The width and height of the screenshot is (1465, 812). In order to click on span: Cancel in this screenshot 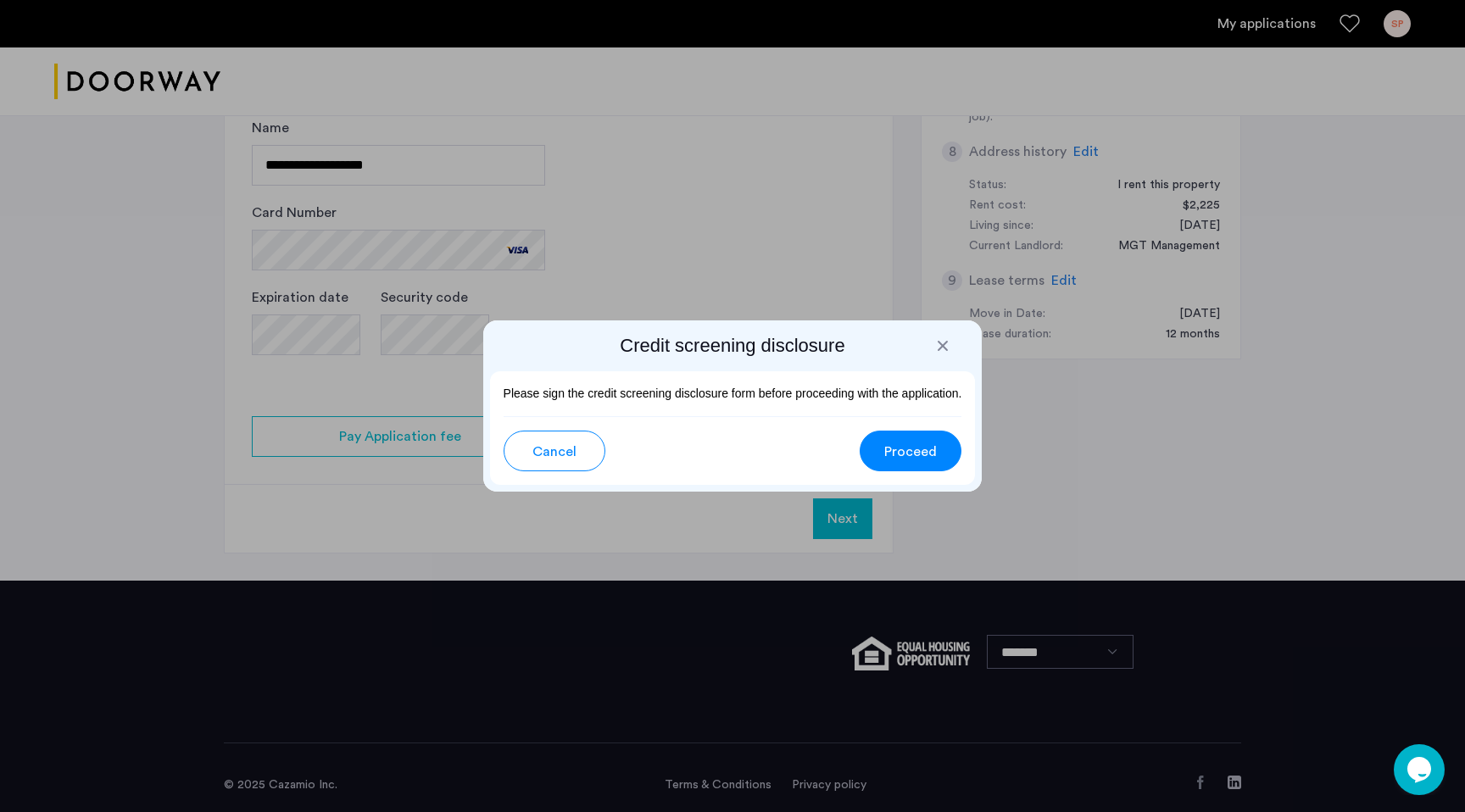, I will do `click(554, 452)`.